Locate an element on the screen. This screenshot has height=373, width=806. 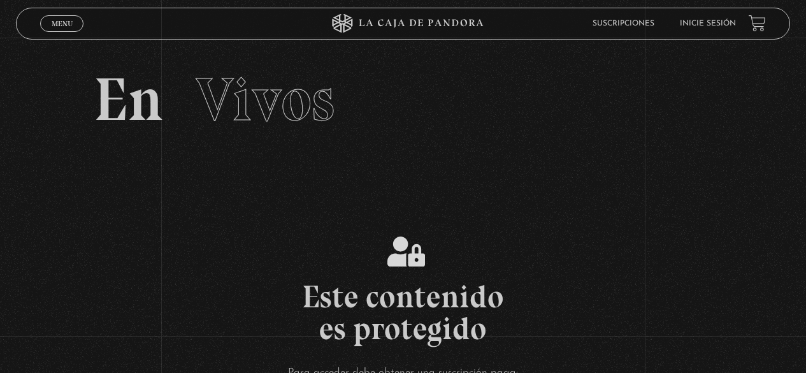
a: Inicie sesión is located at coordinates (708, 24).